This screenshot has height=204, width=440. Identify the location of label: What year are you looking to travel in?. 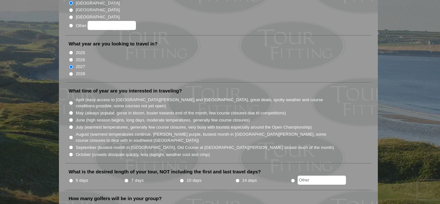
(113, 44).